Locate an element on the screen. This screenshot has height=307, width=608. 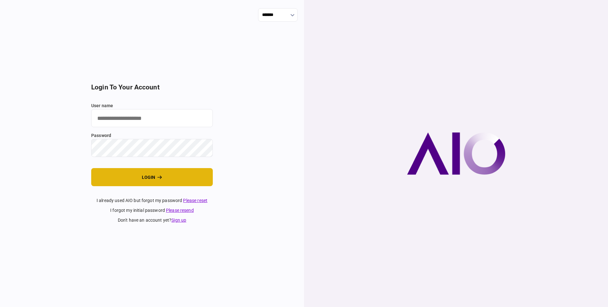
a: Sign up is located at coordinates (179, 220).